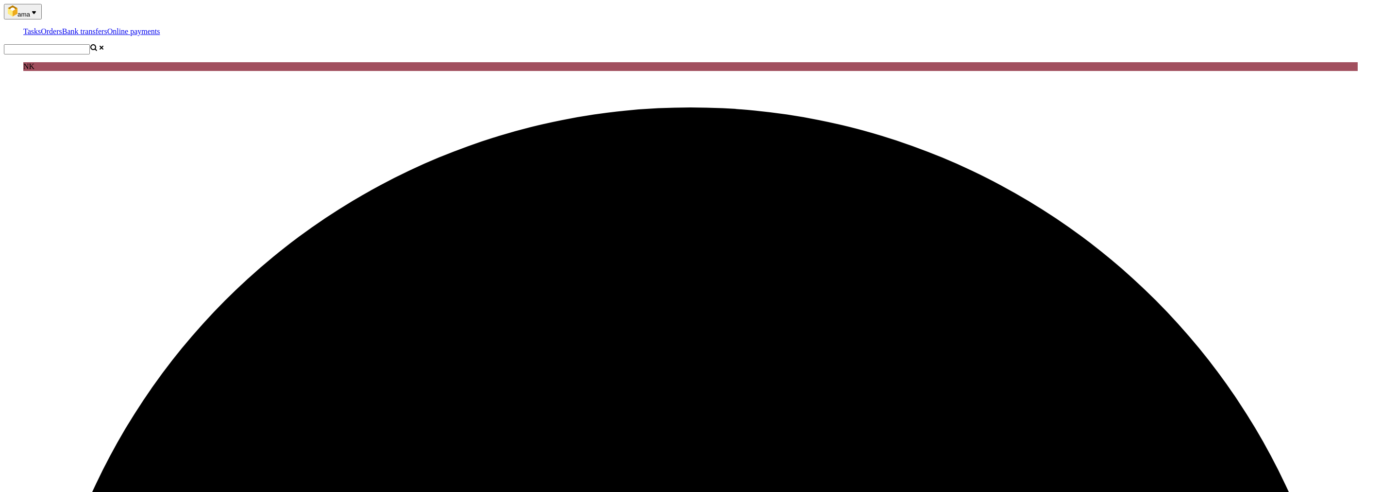 Image resolution: width=1381 pixels, height=492 pixels. What do you see at coordinates (85, 31) in the screenshot?
I see `a: Bank transfers` at bounding box center [85, 31].